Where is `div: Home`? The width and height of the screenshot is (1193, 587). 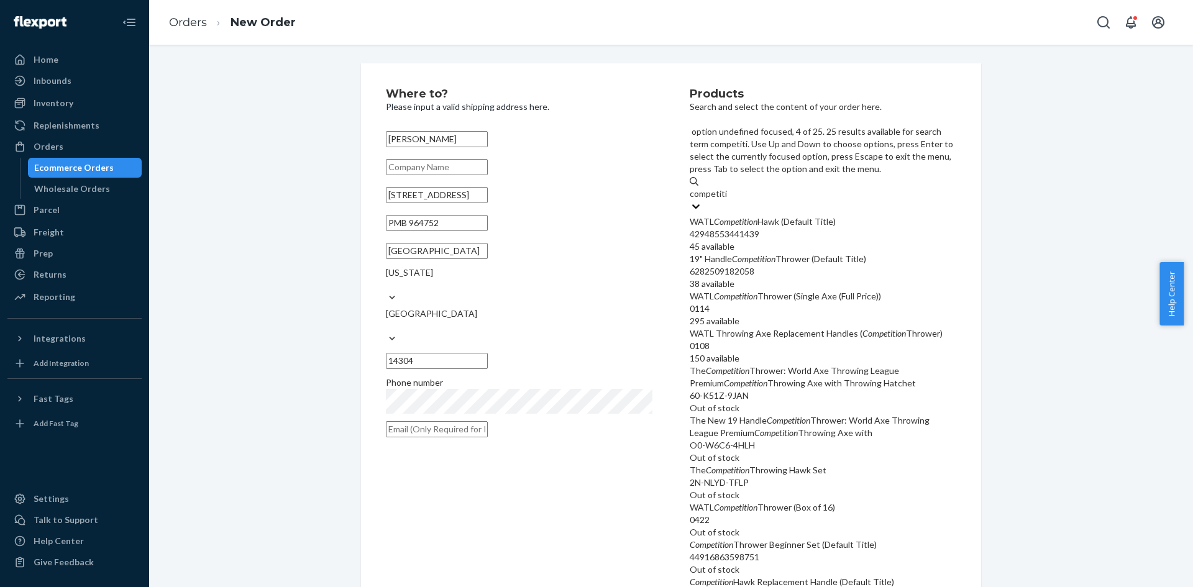
div: Home is located at coordinates (46, 60).